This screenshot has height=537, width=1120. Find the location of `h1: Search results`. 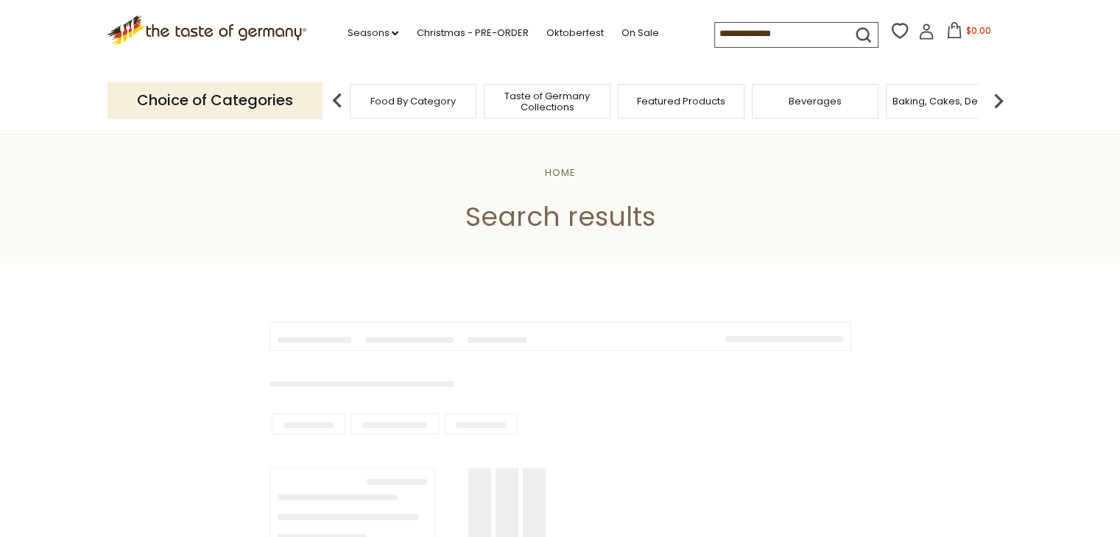

h1: Search results is located at coordinates (559, 216).